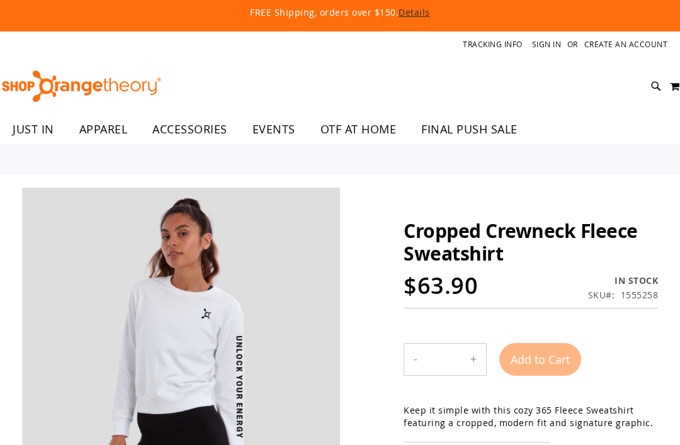 This screenshot has height=445, width=680. Describe the element at coordinates (626, 44) in the screenshot. I see `a: Create an Account` at that location.